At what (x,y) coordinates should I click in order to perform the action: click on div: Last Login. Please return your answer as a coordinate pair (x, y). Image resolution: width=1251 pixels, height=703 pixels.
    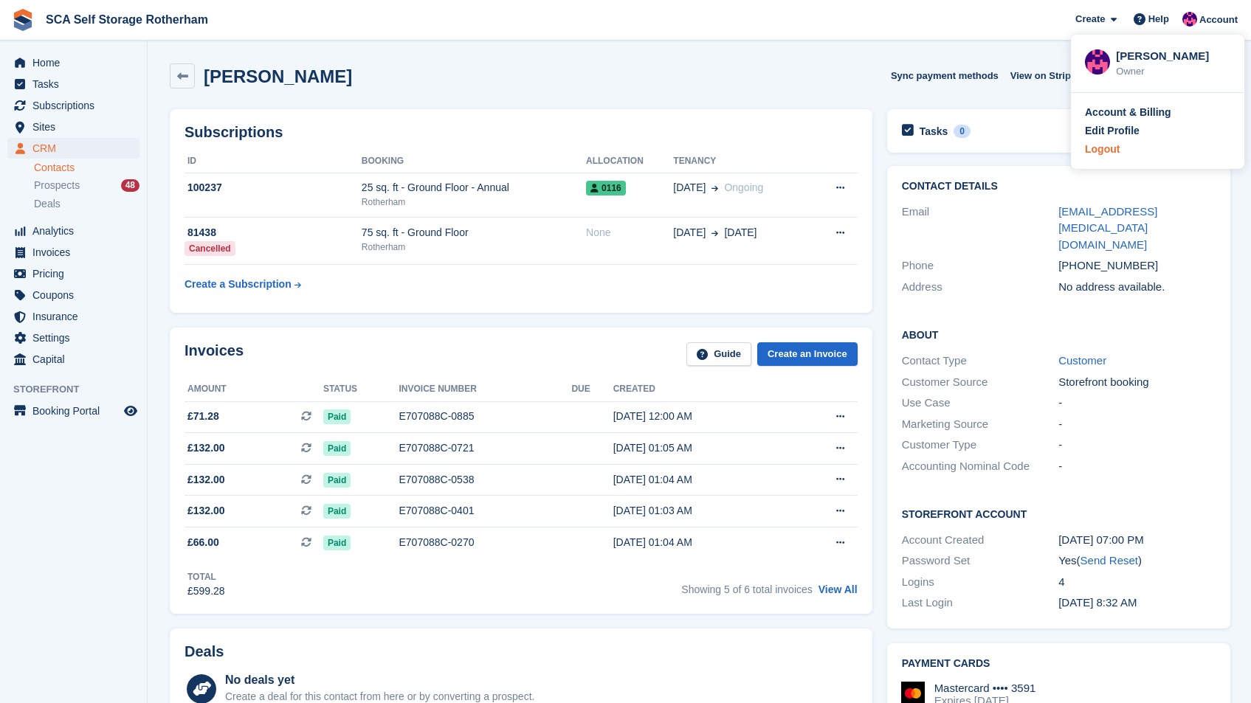
    Looking at the image, I should click on (980, 603).